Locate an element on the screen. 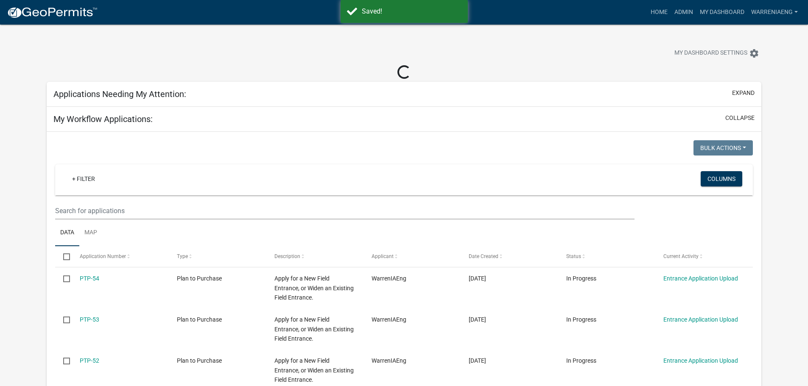  datatable-header-cell: Applicant is located at coordinates (412, 256).